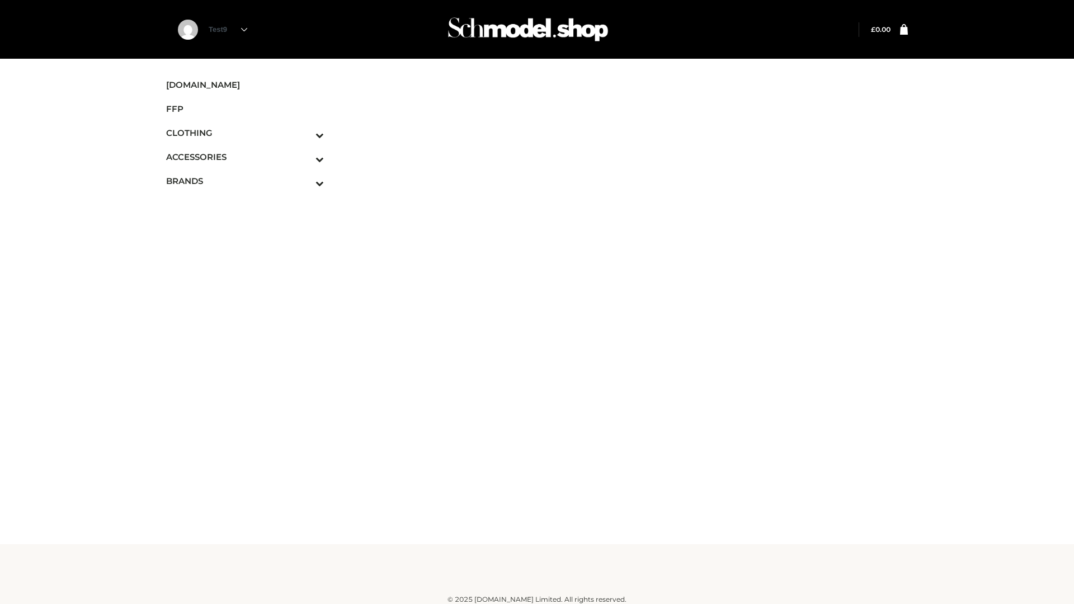 The image size is (1074, 604). I want to click on a: ACCESSORIESToggle Submenu, so click(245, 157).